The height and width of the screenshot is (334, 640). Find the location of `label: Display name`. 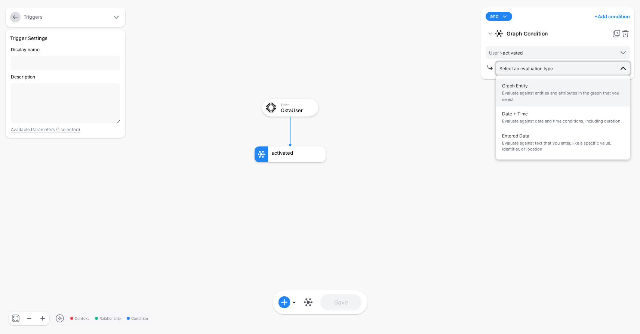

label: Display name is located at coordinates (25, 49).